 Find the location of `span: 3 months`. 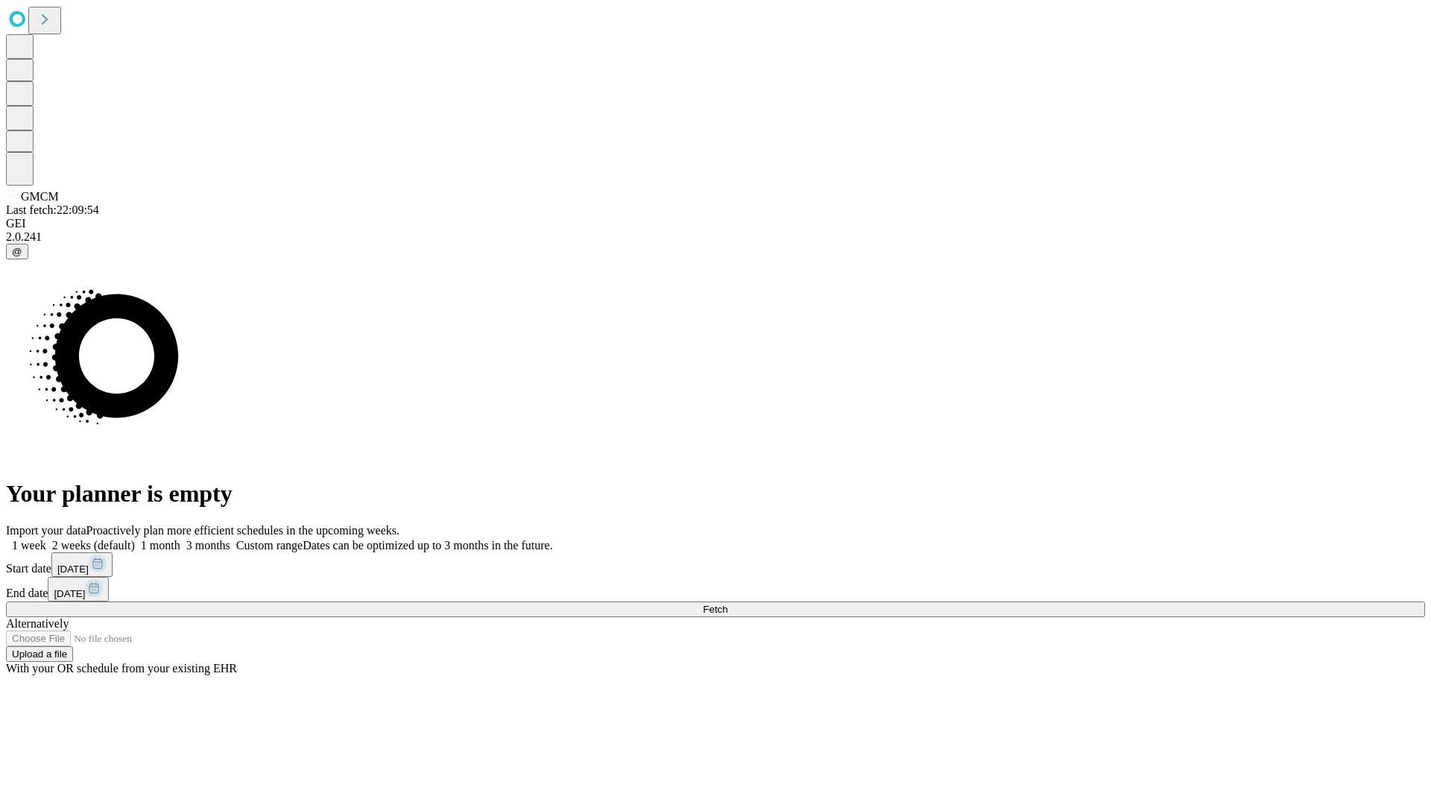

span: 3 months is located at coordinates (208, 545).